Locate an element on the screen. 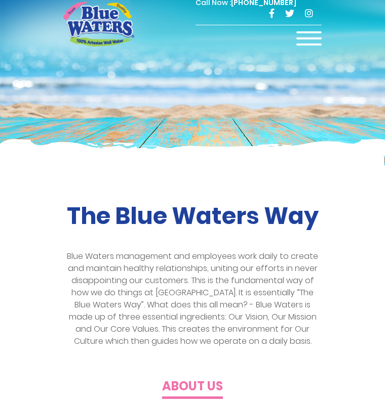  a: About us is located at coordinates (192, 388).